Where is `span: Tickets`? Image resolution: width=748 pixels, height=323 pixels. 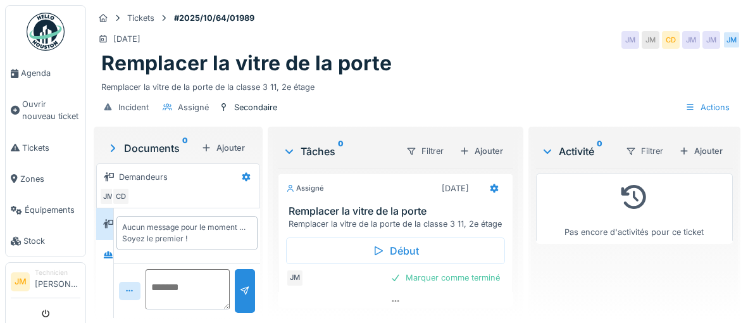 span: Tickets is located at coordinates (51, 147).